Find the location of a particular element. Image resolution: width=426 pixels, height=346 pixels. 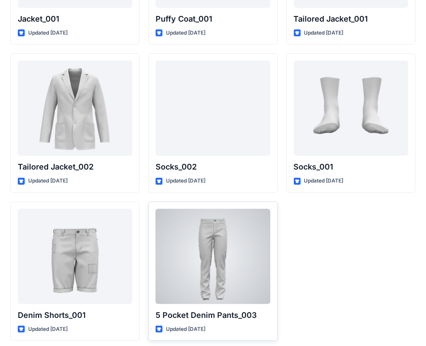

p: 5 Pocket Denim Pants_003 is located at coordinates (213, 316).